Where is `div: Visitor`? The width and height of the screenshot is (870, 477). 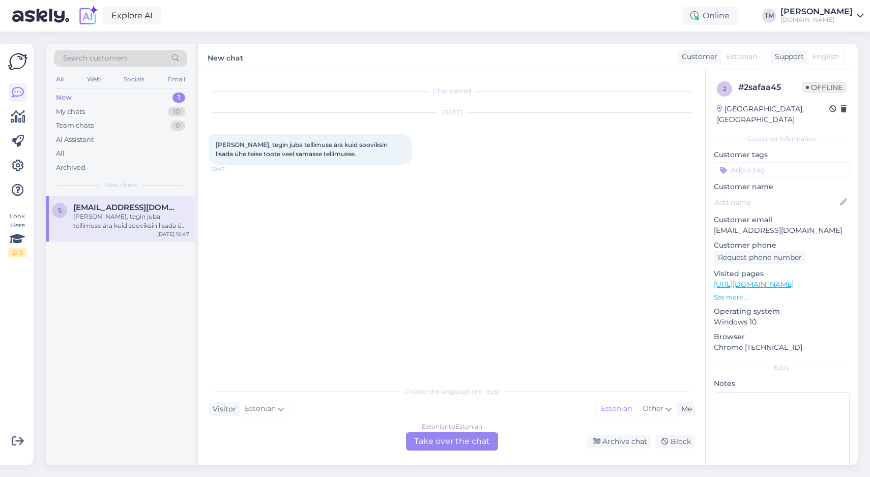 div: Visitor is located at coordinates (222, 409).